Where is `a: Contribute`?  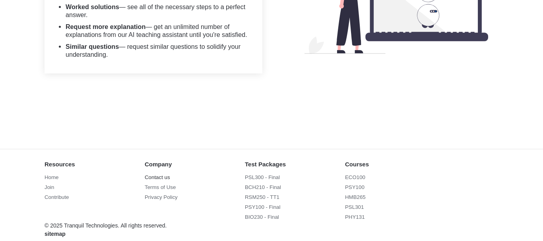
a: Contribute is located at coordinates (72, 198).